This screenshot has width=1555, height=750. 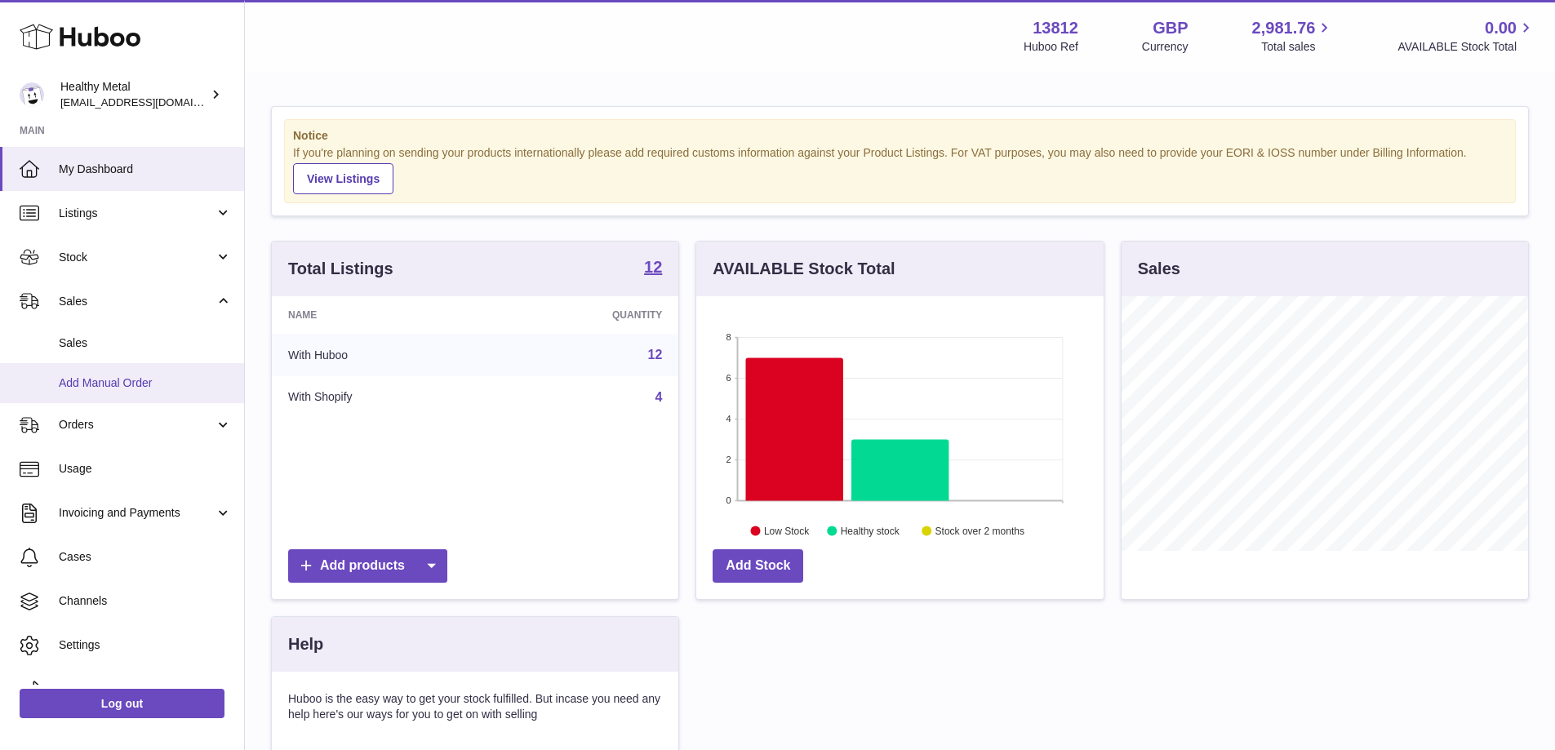 What do you see at coordinates (1165, 47) in the screenshot?
I see `div: Currency` at bounding box center [1165, 47].